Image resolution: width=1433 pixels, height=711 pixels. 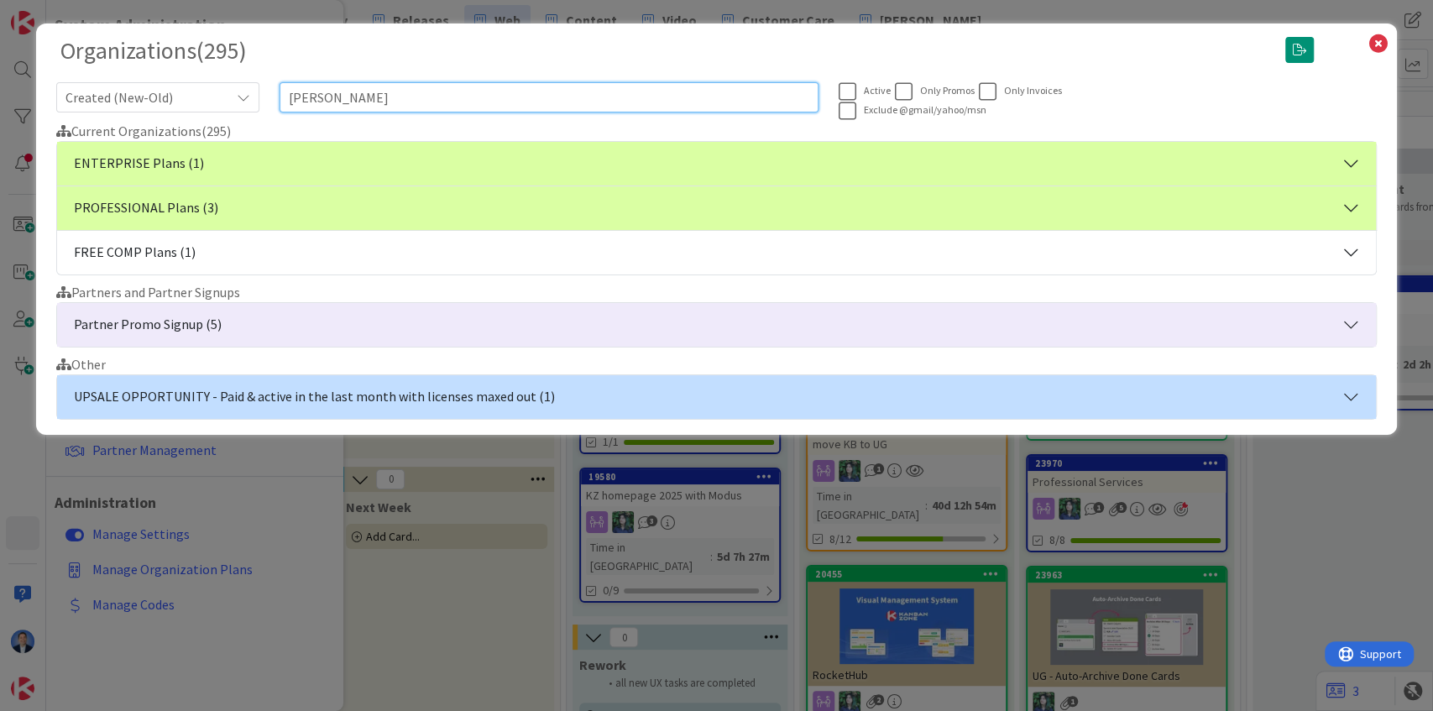 I want to click on button: Only Promos, so click(x=934, y=92).